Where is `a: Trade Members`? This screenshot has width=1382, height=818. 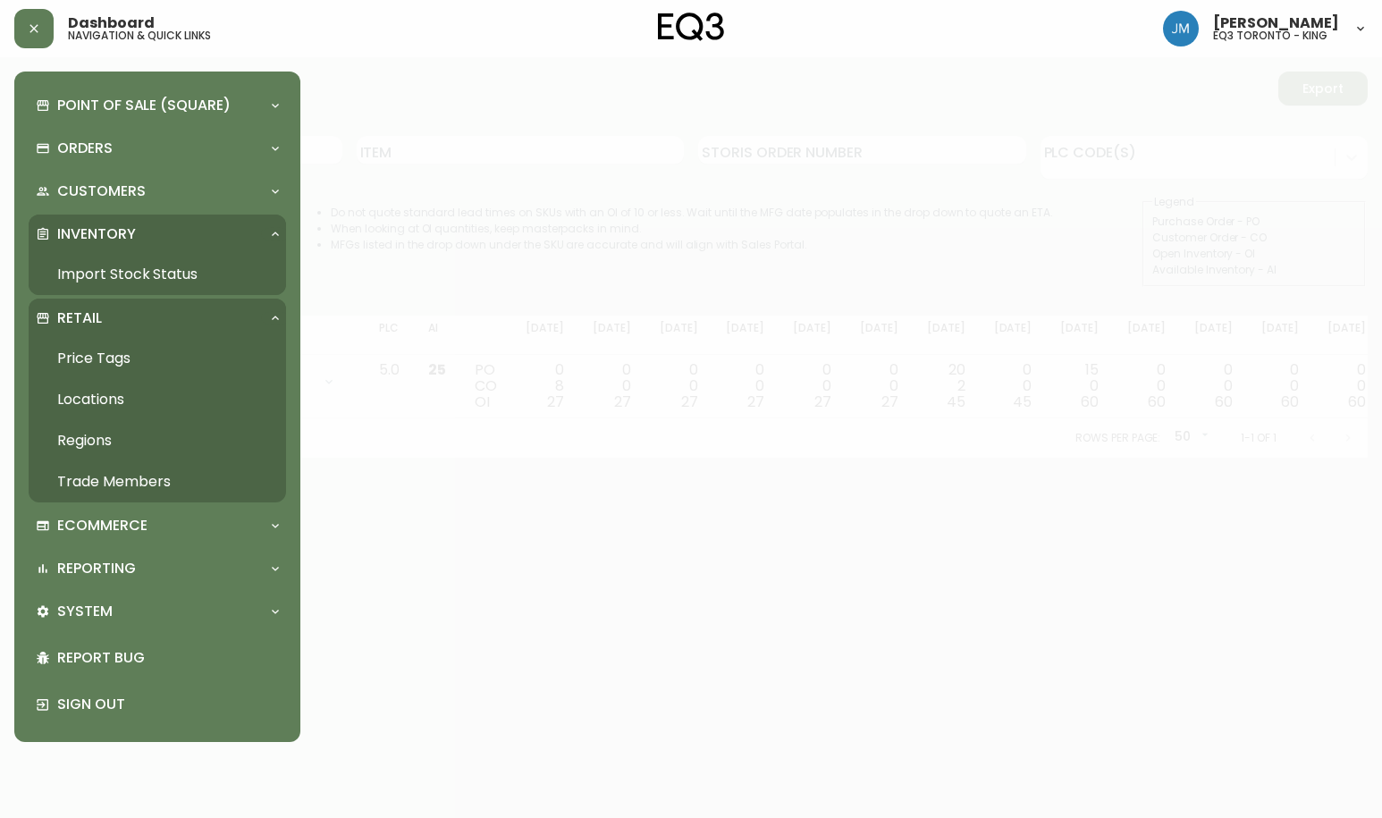
a: Trade Members is located at coordinates (157, 482).